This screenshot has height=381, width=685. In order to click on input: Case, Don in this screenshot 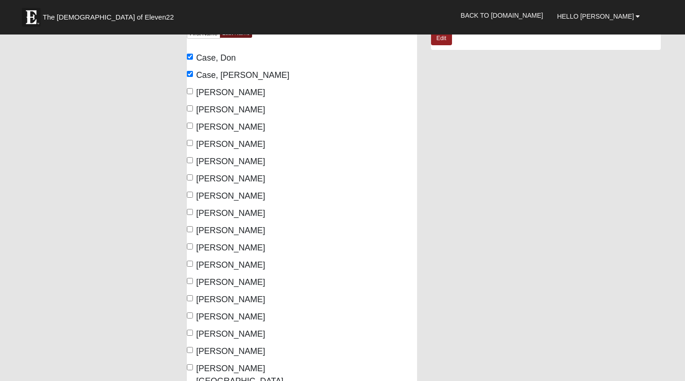, I will do `click(190, 56)`.